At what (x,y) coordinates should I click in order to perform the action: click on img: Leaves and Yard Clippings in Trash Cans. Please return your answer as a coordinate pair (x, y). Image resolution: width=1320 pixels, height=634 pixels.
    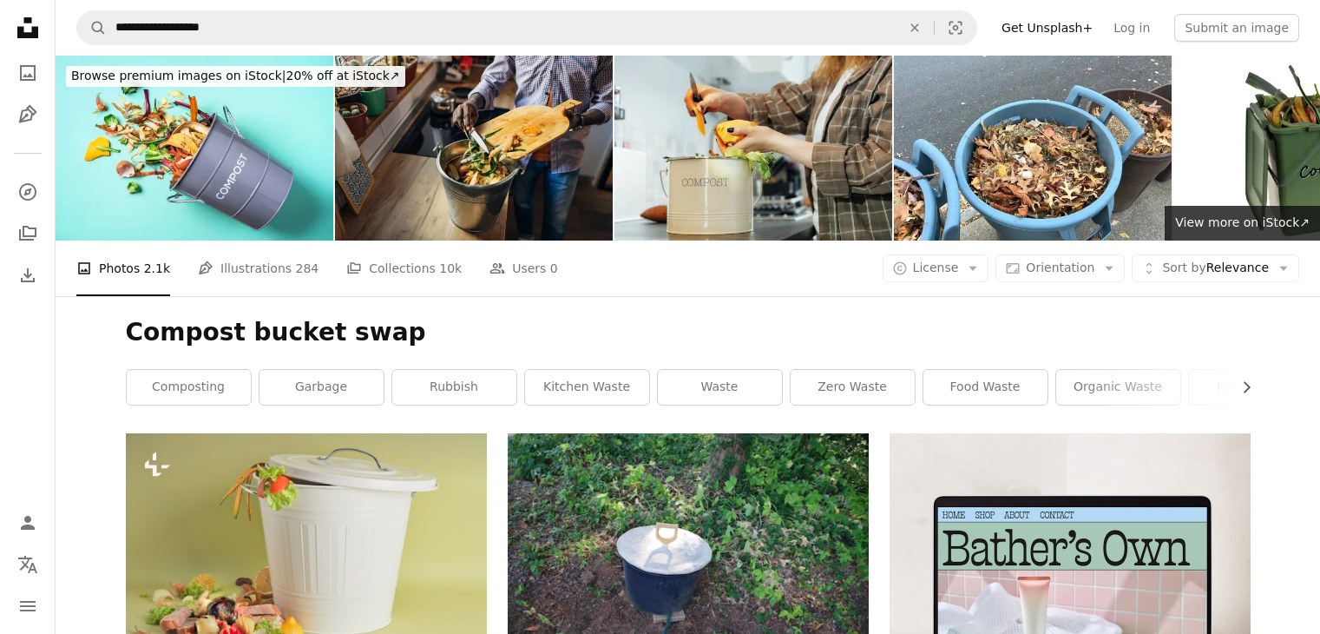
    Looking at the image, I should click on (1033, 148).